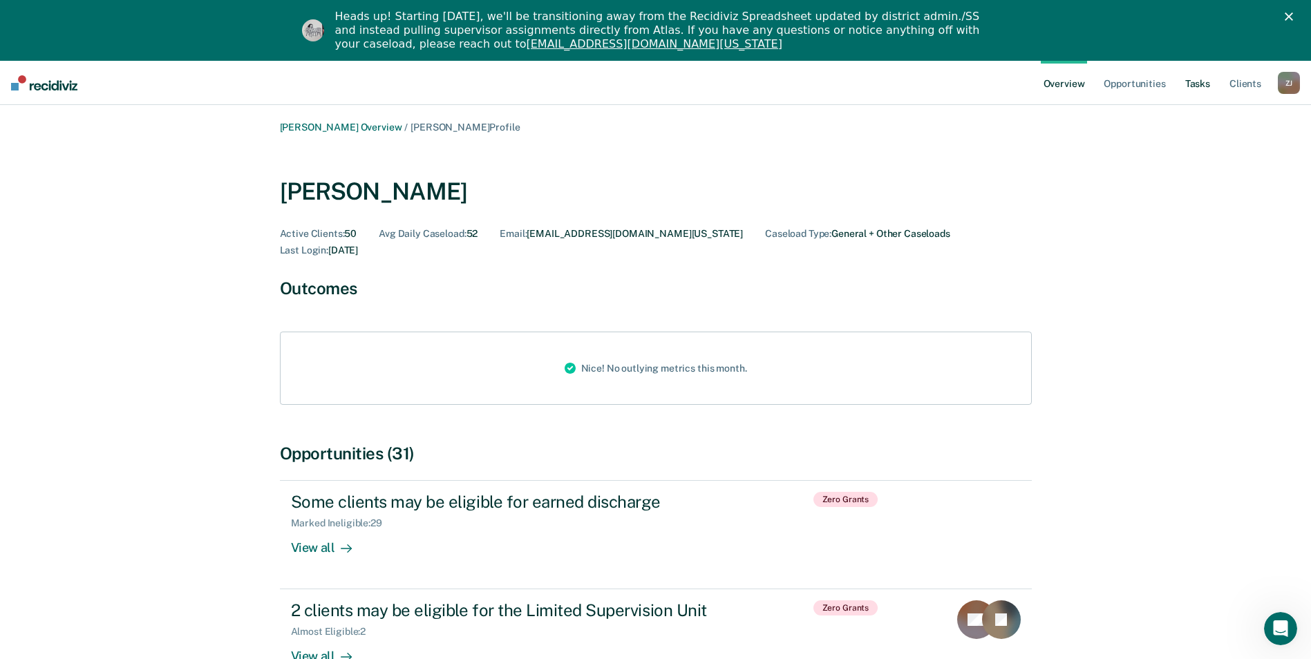 The image size is (1311, 659). Describe the element at coordinates (1245, 83) in the screenshot. I see `a: Clients` at that location.